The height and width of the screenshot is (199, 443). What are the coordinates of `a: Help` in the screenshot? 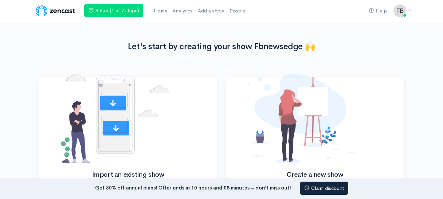 It's located at (378, 11).